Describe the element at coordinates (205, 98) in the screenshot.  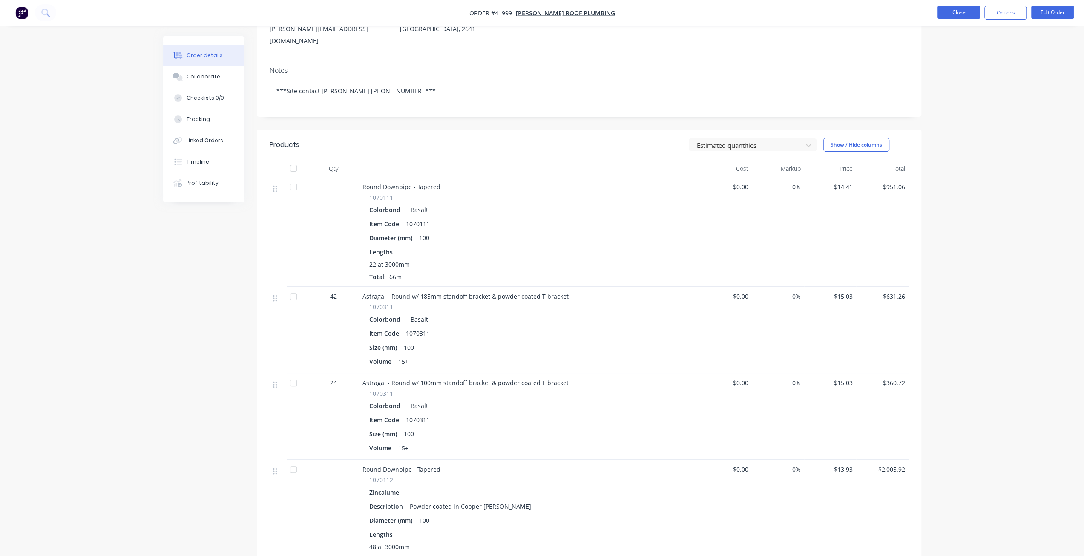
I see `div: Checklists 0/0` at that location.